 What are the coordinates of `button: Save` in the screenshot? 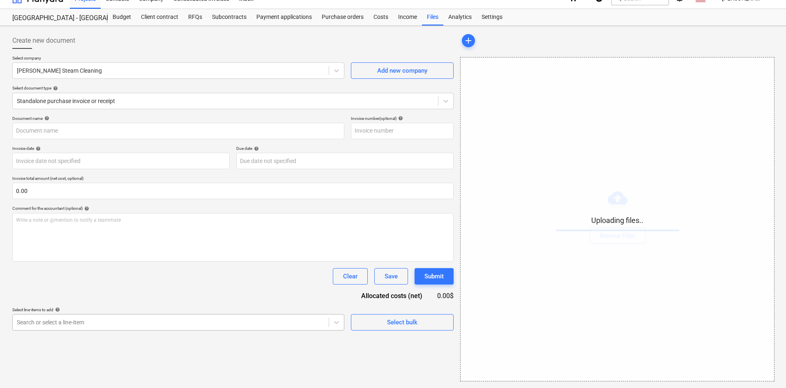 It's located at (391, 277).